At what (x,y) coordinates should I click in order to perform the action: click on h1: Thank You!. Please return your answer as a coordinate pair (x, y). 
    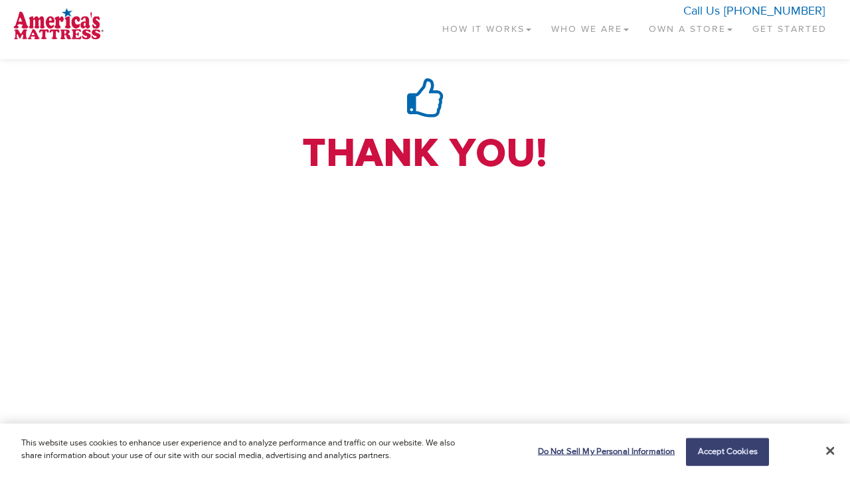
    Looking at the image, I should click on (425, 154).